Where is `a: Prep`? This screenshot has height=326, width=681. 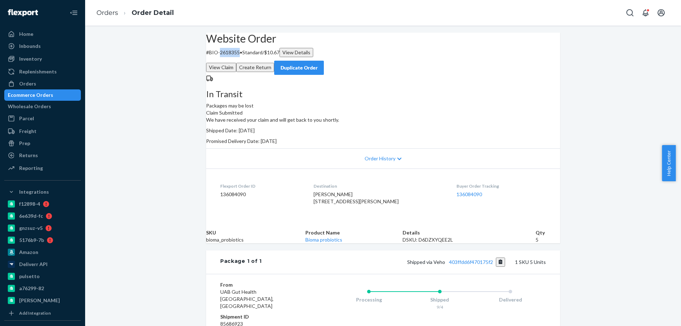 a: Prep is located at coordinates (43, 143).